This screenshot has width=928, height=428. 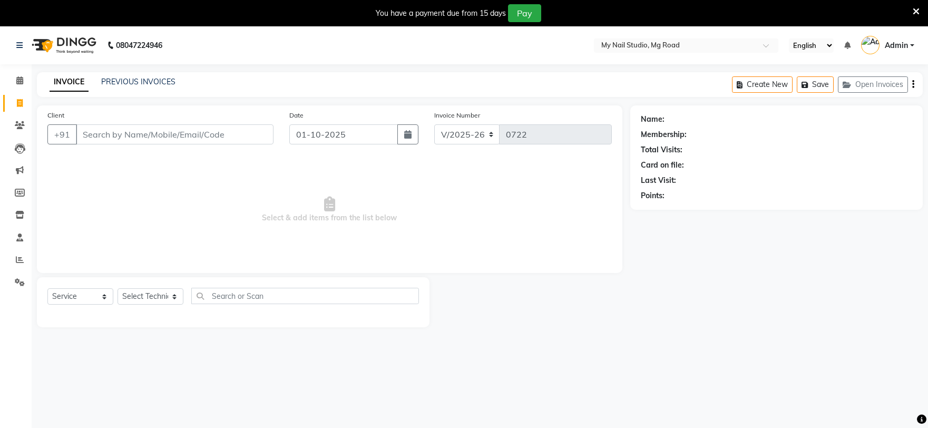 What do you see at coordinates (870, 45) in the screenshot?
I see `img: Admin` at bounding box center [870, 45].